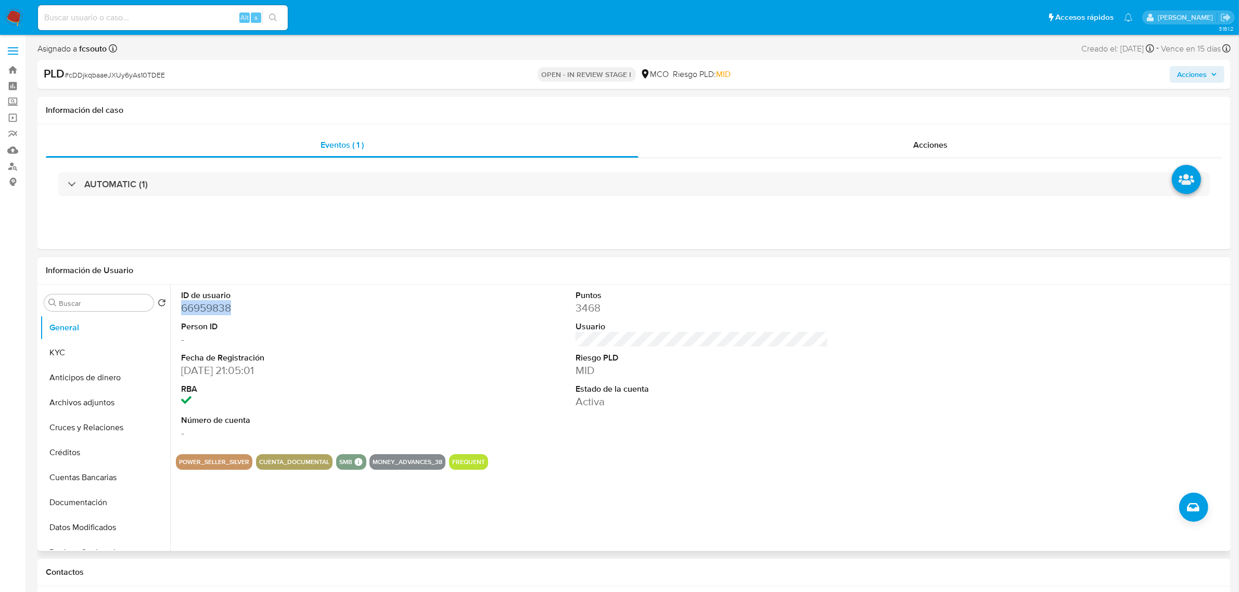  What do you see at coordinates (702, 74) in the screenshot?
I see `span: Riesgo PLD:` at bounding box center [702, 74].